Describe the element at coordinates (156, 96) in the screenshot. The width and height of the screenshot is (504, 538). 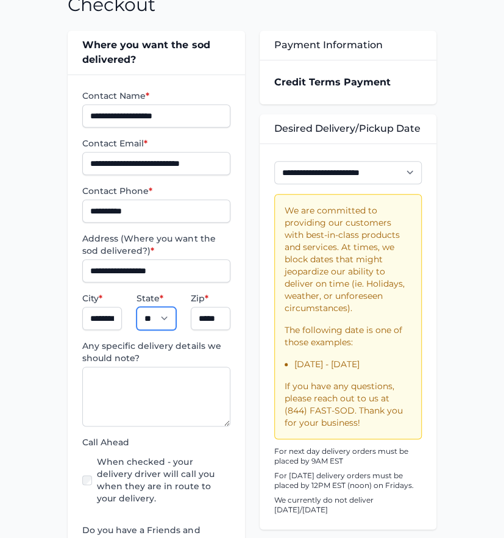
I see `label: Contact Name` at that location.